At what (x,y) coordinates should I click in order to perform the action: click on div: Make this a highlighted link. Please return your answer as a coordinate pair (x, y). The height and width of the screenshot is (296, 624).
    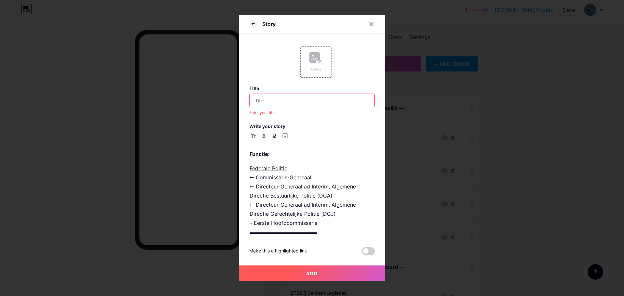
    Looking at the image, I should click on (278, 251).